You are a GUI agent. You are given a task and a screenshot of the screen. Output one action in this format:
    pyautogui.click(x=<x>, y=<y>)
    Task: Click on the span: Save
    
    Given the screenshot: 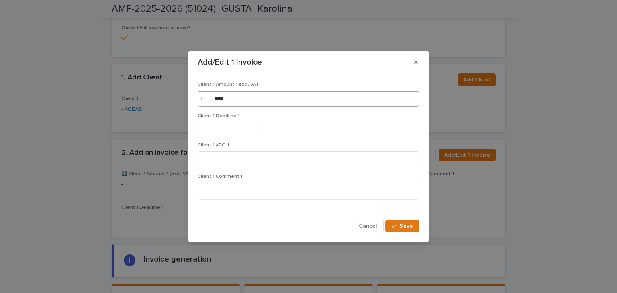 What is the action you would take?
    pyautogui.click(x=406, y=226)
    